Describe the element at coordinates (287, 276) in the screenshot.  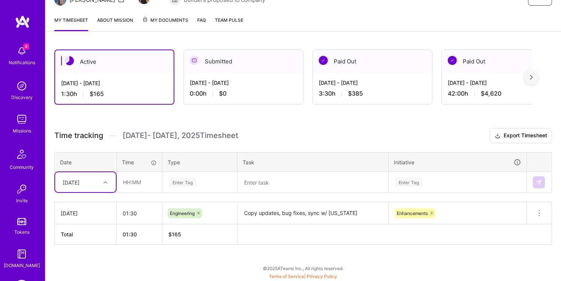
I see `a: Terms of Service` at that location.